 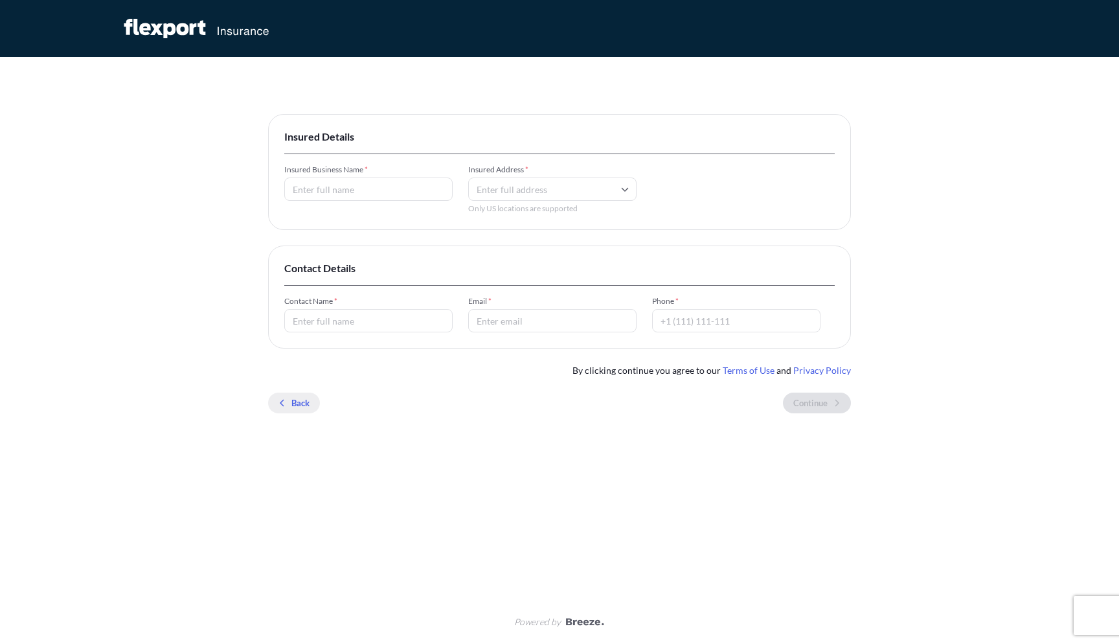 What do you see at coordinates (552, 209) in the screenshot?
I see `span: Only US locations are supported` at bounding box center [552, 209].